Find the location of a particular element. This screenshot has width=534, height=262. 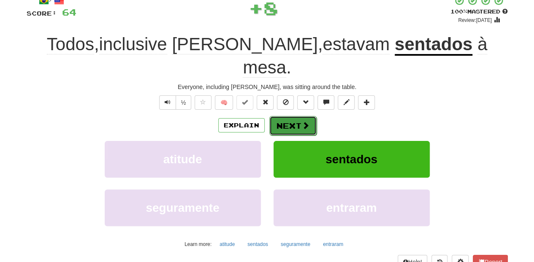

span: inclusive is located at coordinates (133, 44).